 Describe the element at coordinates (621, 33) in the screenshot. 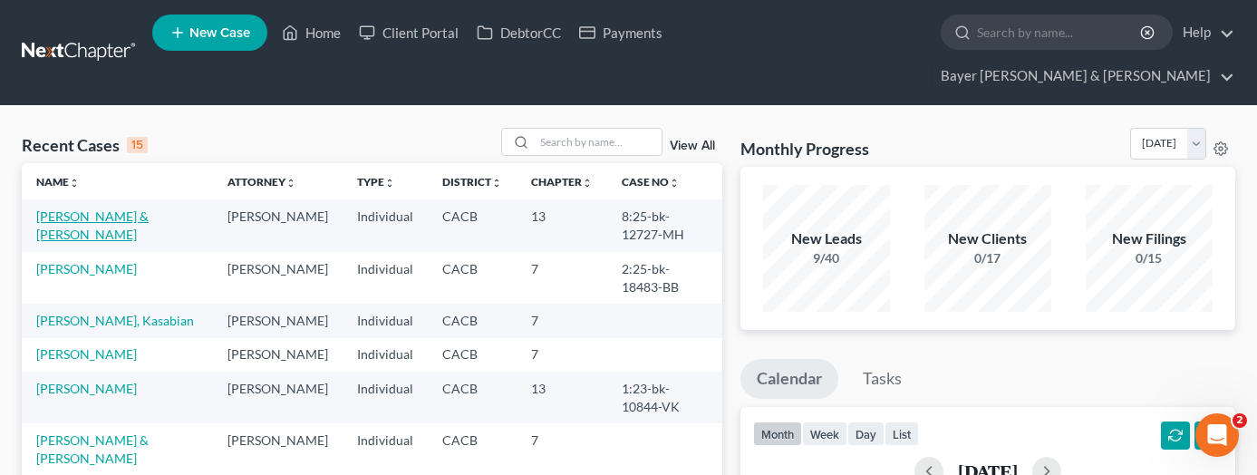

I see `a: Payments` at that location.